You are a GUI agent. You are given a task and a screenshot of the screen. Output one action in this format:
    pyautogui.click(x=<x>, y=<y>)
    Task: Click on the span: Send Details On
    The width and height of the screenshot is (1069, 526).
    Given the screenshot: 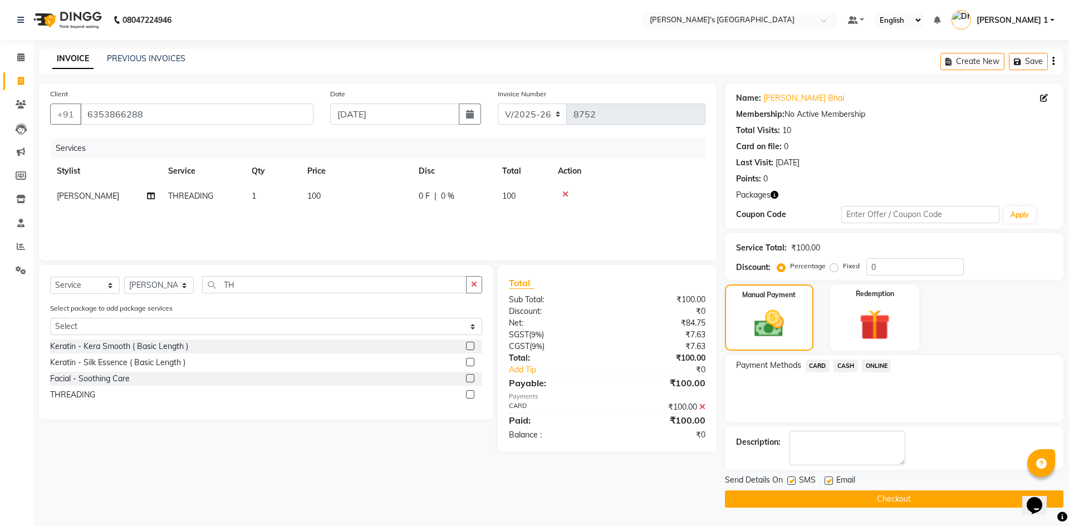 What is the action you would take?
    pyautogui.click(x=754, y=481)
    